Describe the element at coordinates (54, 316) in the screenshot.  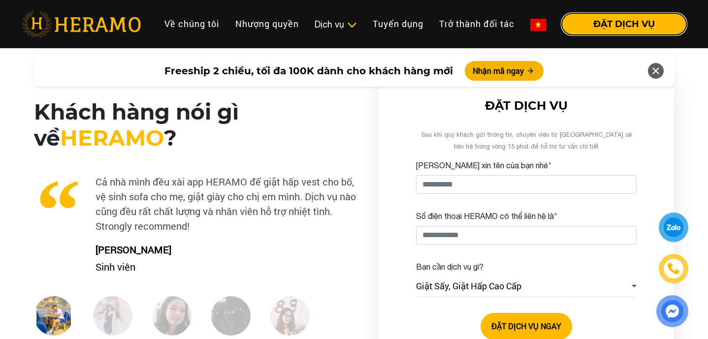
I see `img: HP1.jpg` at that location.